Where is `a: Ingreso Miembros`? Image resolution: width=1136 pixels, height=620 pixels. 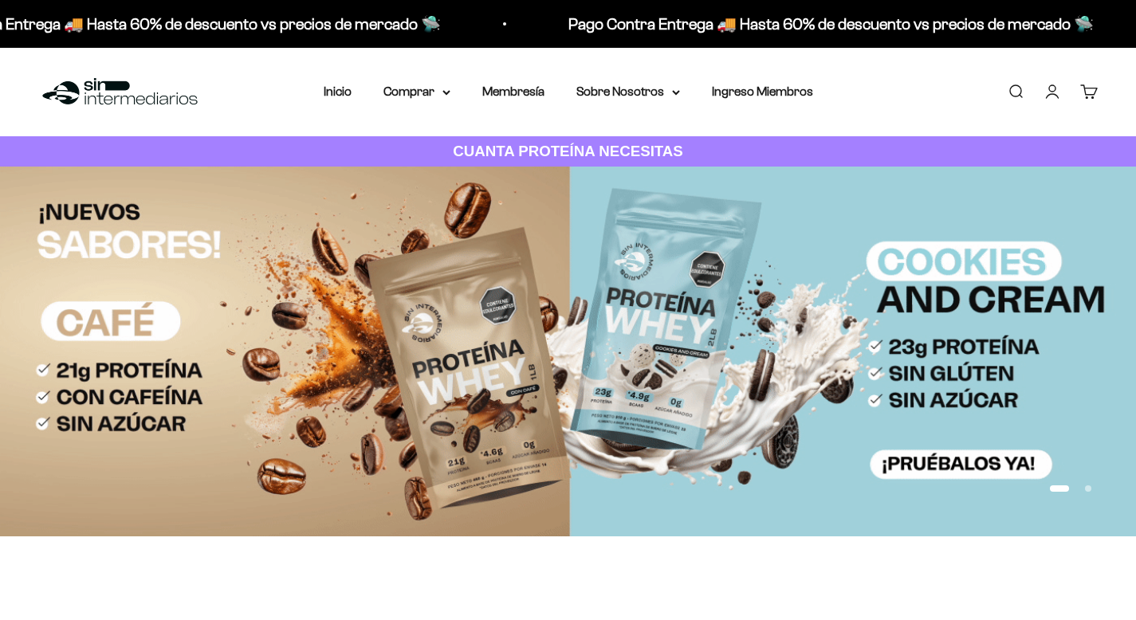
a: Ingreso Miembros is located at coordinates (762, 91).